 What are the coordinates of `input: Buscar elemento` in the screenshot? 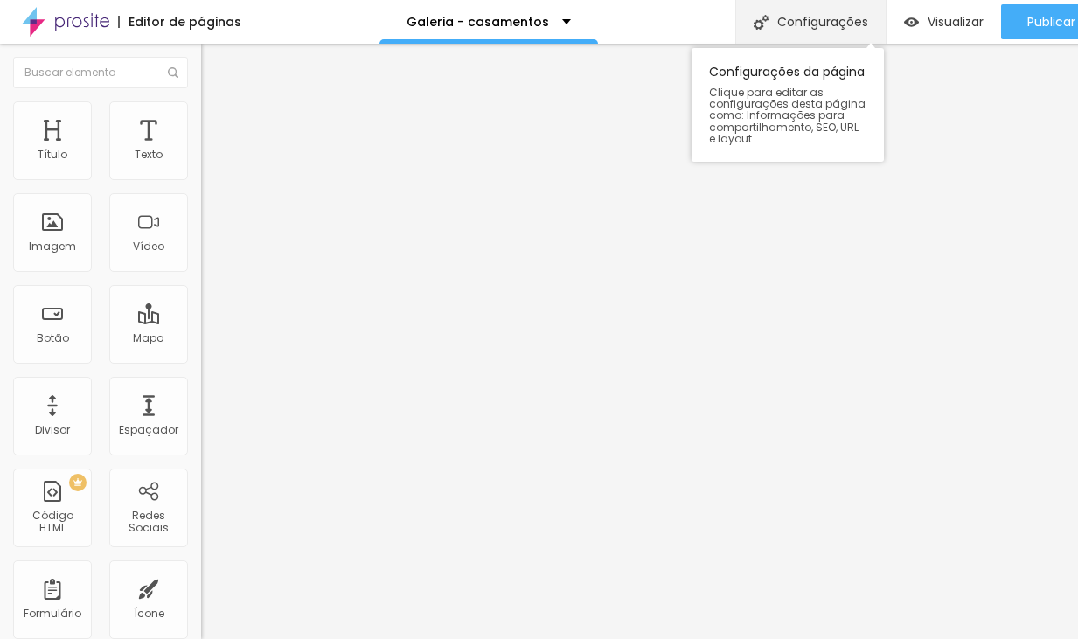 It's located at (101, 73).